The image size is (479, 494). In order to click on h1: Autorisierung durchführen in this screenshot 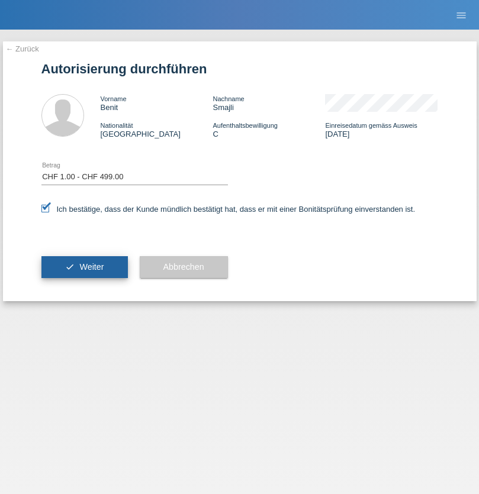, I will do `click(240, 69)`.